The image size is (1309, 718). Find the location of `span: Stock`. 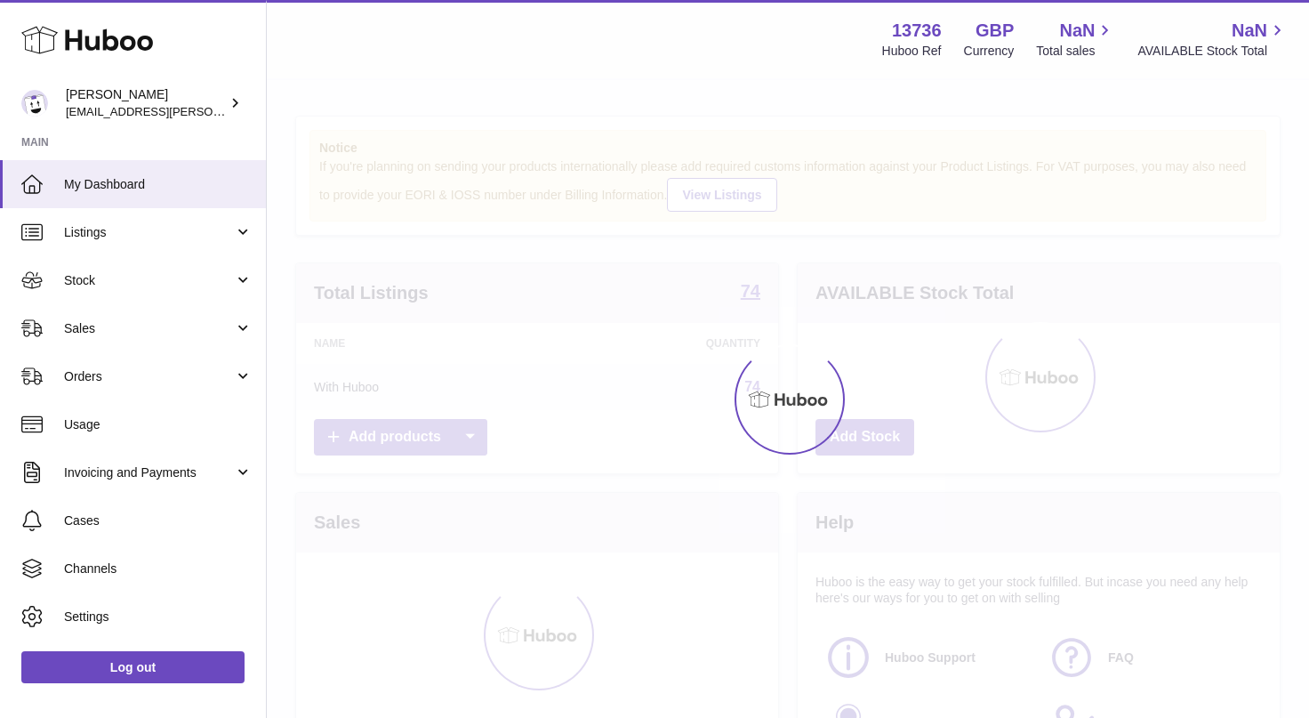

span: Stock is located at coordinates (149, 280).